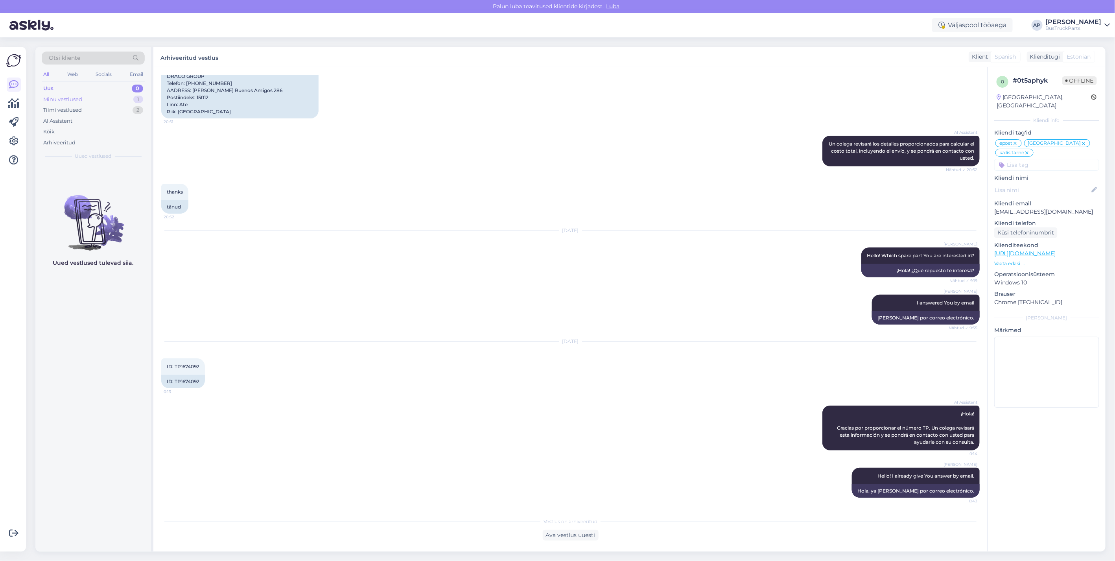 The width and height of the screenshot is (1115, 561). Describe the element at coordinates (189, 57) in the screenshot. I see `label: Arhiveeritud vestlus` at that location.